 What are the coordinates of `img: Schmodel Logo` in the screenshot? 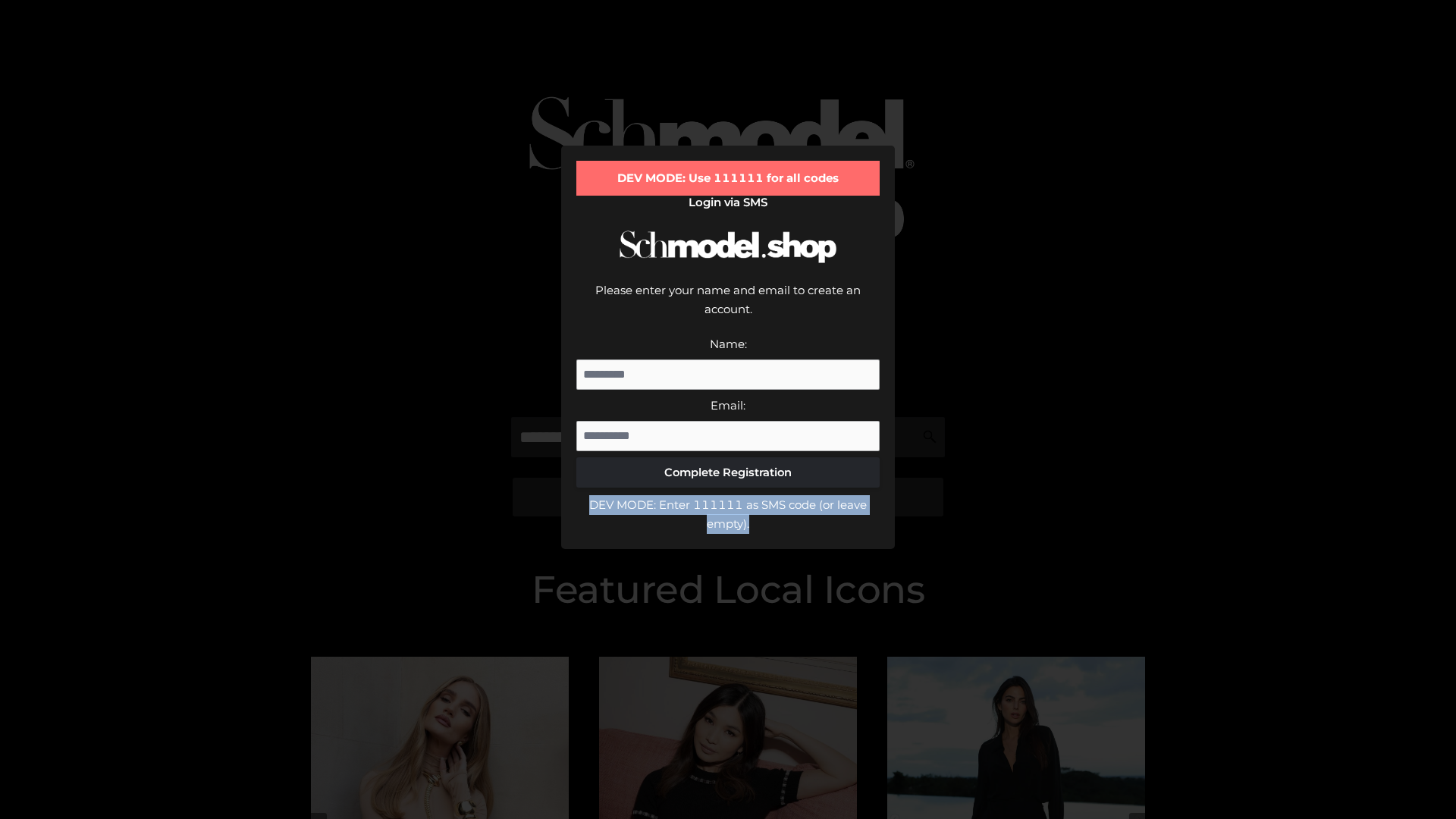 It's located at (728, 247).